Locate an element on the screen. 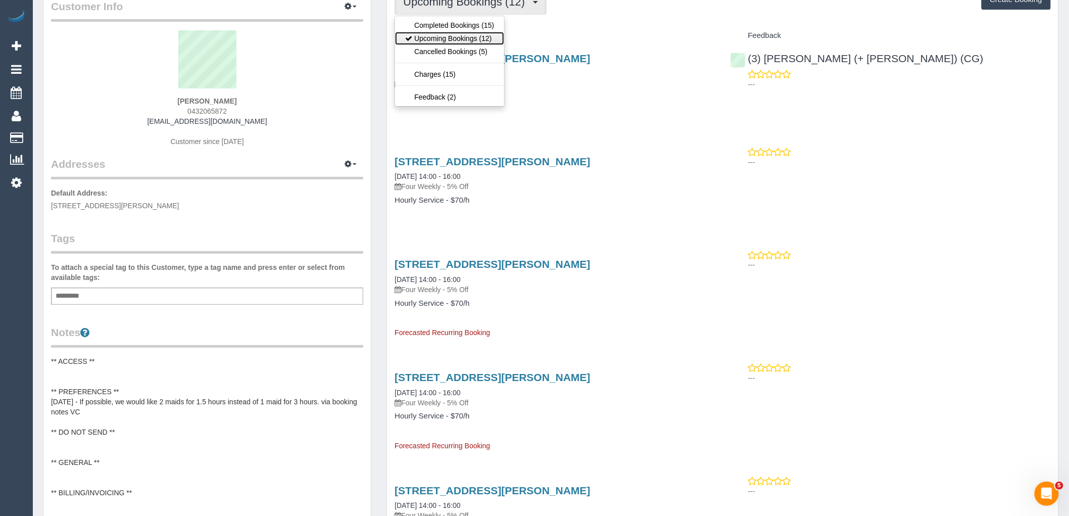  span: 5 is located at coordinates (1059, 485).